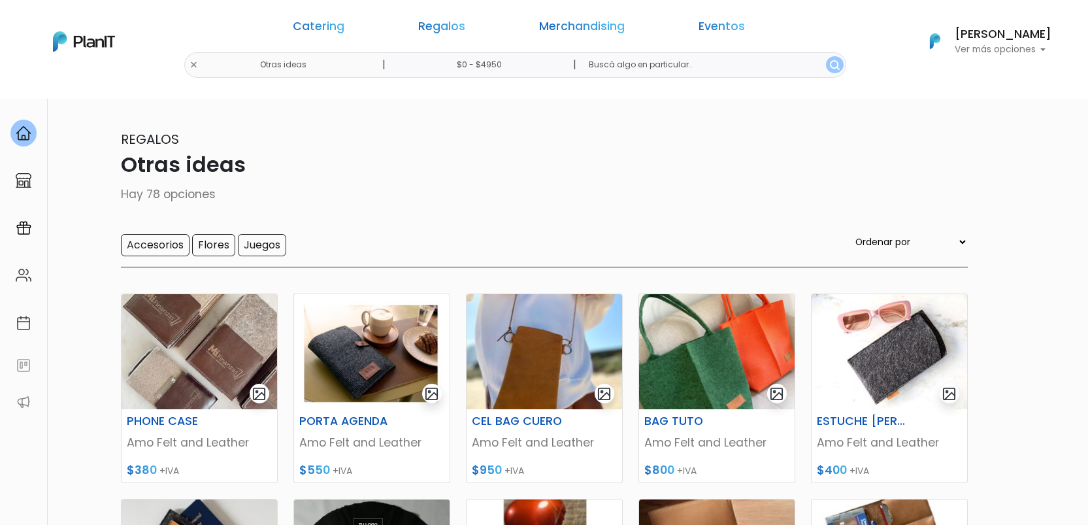  Describe the element at coordinates (24, 133) in the screenshot. I see `img: home-e721727adea9d79c4d83392d1f703f7f8bce08238fde08b1acbfd93340b81755.svg` at that location.